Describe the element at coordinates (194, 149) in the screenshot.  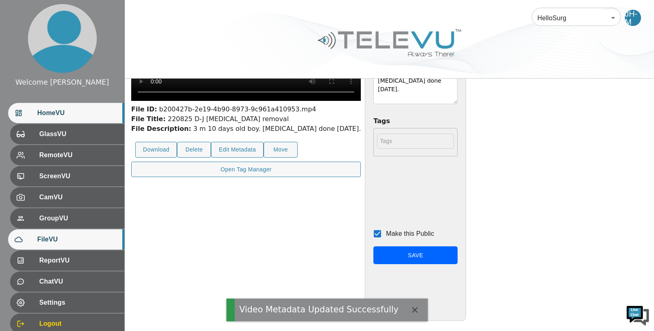
I see `button: Delete` at that location.